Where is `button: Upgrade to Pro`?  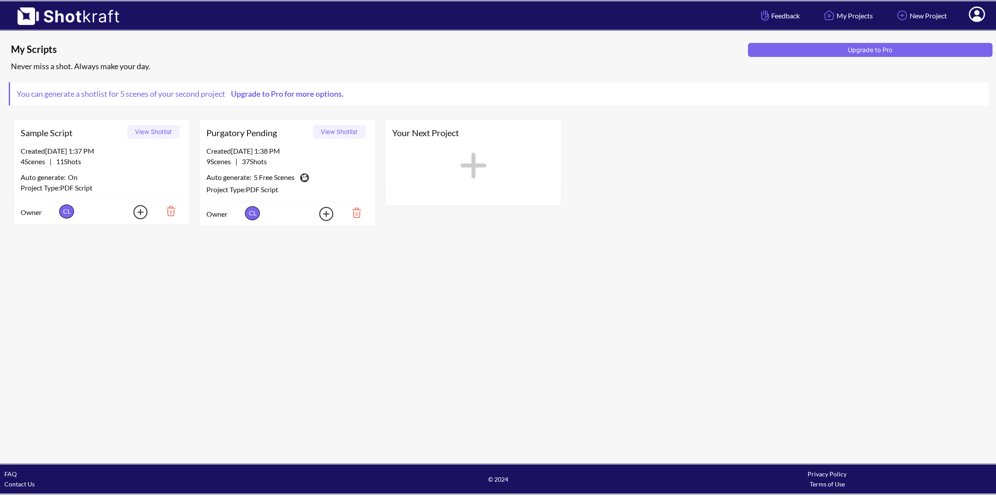
button: Upgrade to Pro is located at coordinates (870, 50).